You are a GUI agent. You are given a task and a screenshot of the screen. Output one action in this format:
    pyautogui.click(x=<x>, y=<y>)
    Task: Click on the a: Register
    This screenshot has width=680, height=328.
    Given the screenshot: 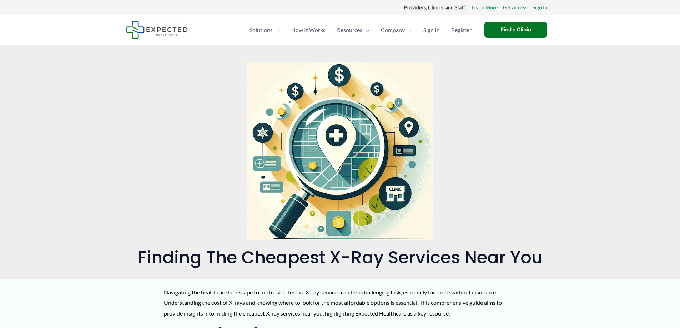 What is the action you would take?
    pyautogui.click(x=461, y=30)
    